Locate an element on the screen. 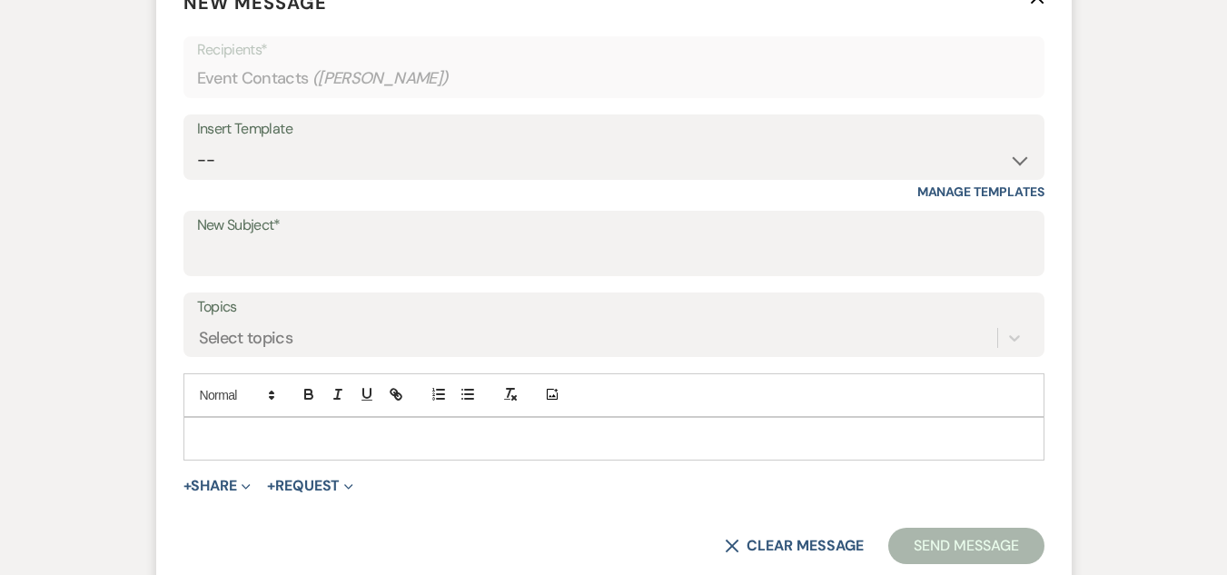 This screenshot has height=575, width=1227. button: Share is located at coordinates (217, 486).